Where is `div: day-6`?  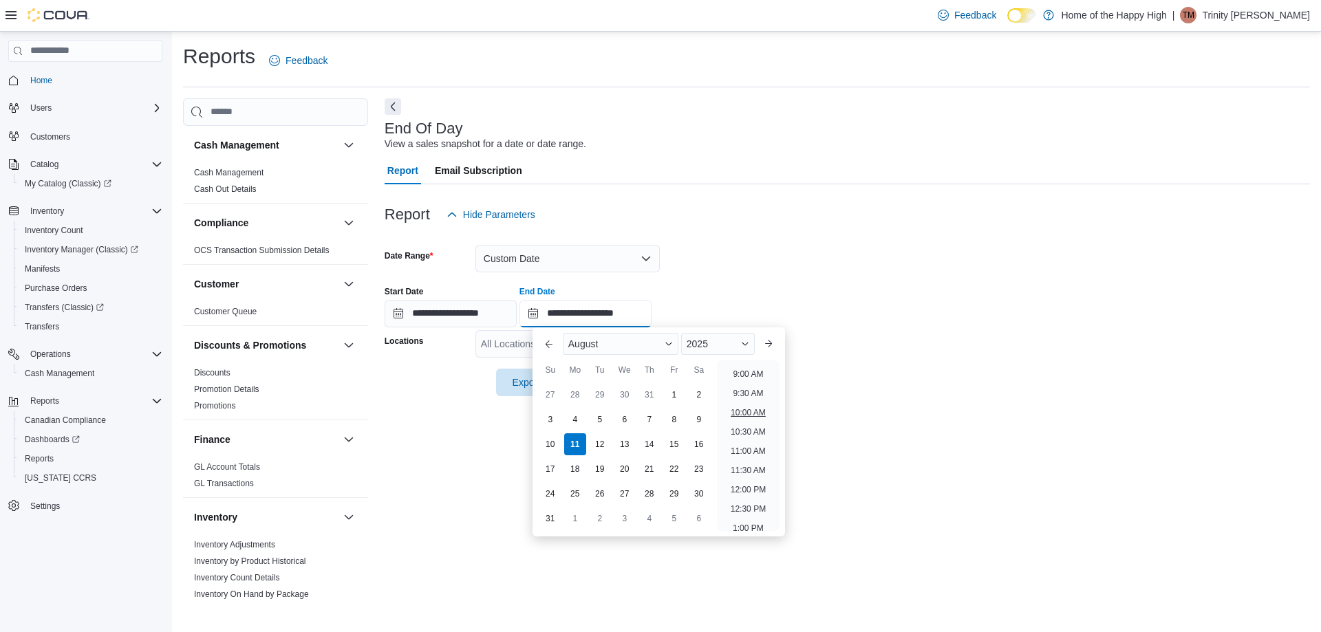 div: day-6 is located at coordinates (625, 420).